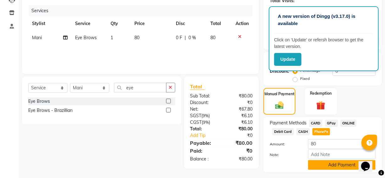 The height and width of the screenshot is (178, 385). I want to click on div: Paid:, so click(203, 151).